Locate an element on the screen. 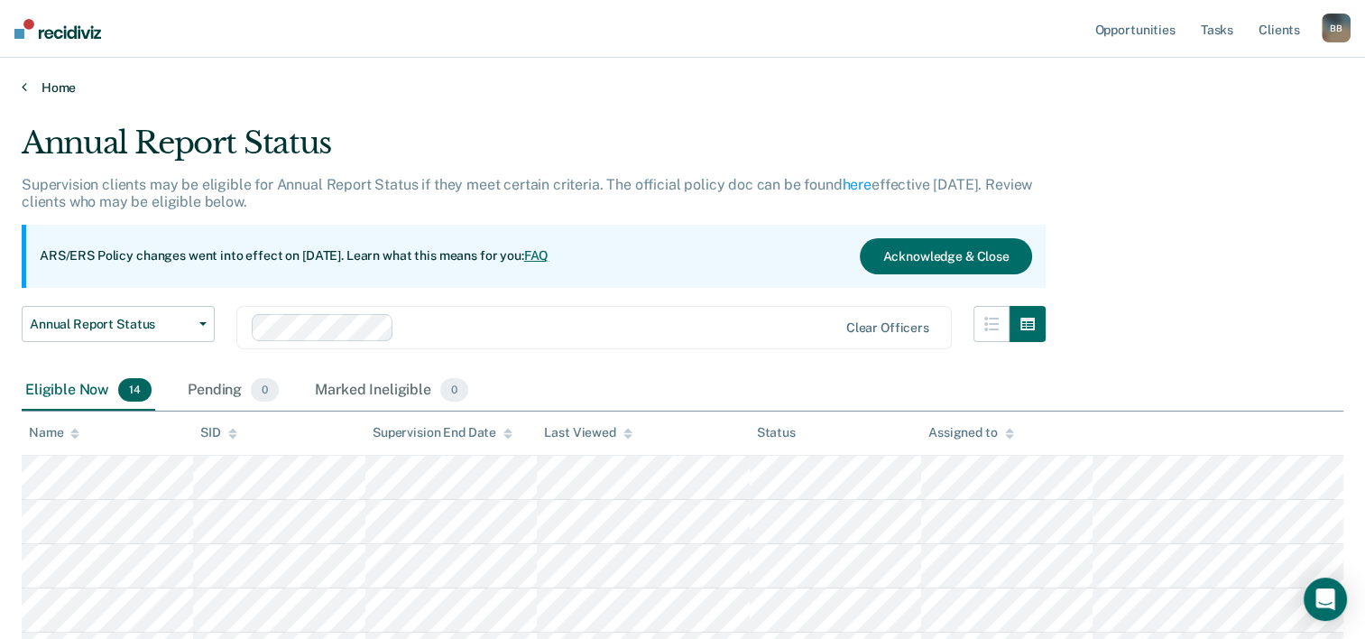 This screenshot has height=639, width=1365. span: 14 is located at coordinates (134, 390).